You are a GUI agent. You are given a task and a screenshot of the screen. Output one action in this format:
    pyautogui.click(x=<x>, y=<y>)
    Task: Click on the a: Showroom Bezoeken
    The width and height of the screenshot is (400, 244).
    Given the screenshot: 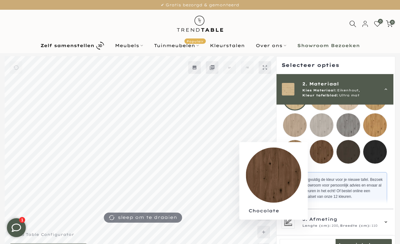 What is the action you would take?
    pyautogui.click(x=328, y=46)
    